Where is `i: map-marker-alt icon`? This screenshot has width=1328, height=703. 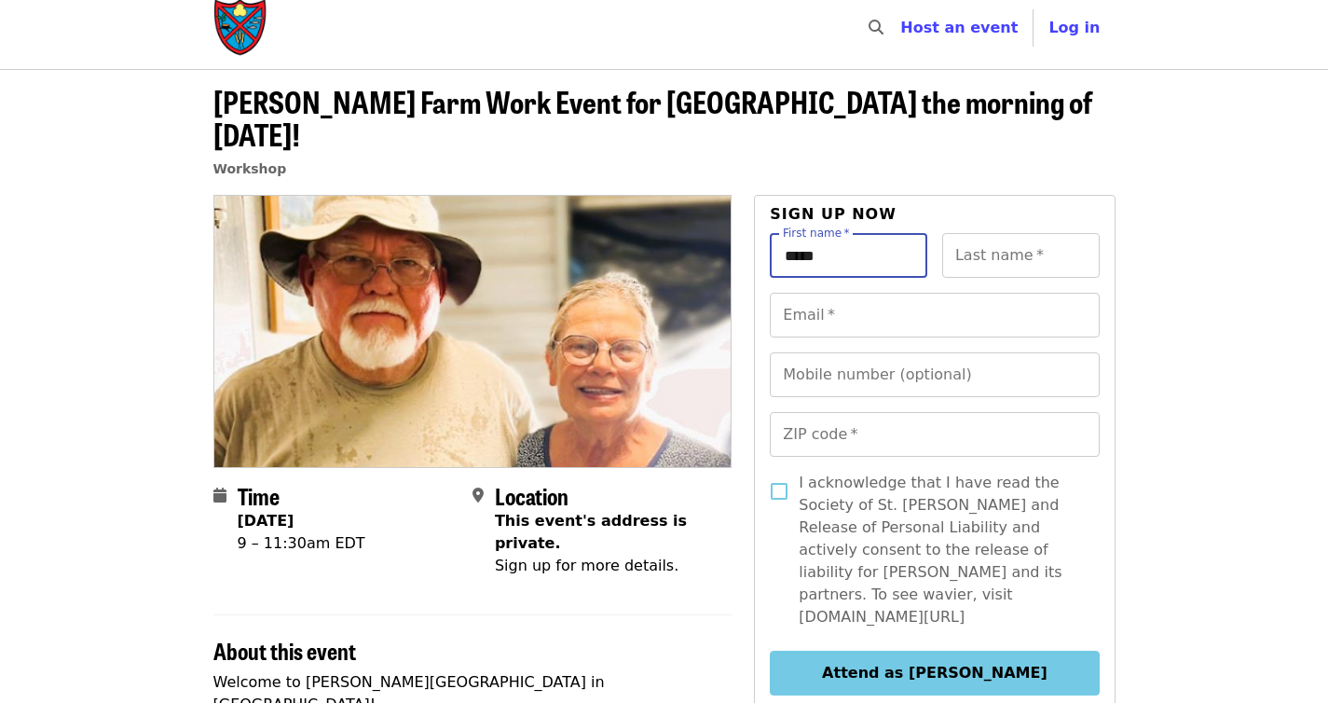 i: map-marker-alt icon is located at coordinates (478, 495).